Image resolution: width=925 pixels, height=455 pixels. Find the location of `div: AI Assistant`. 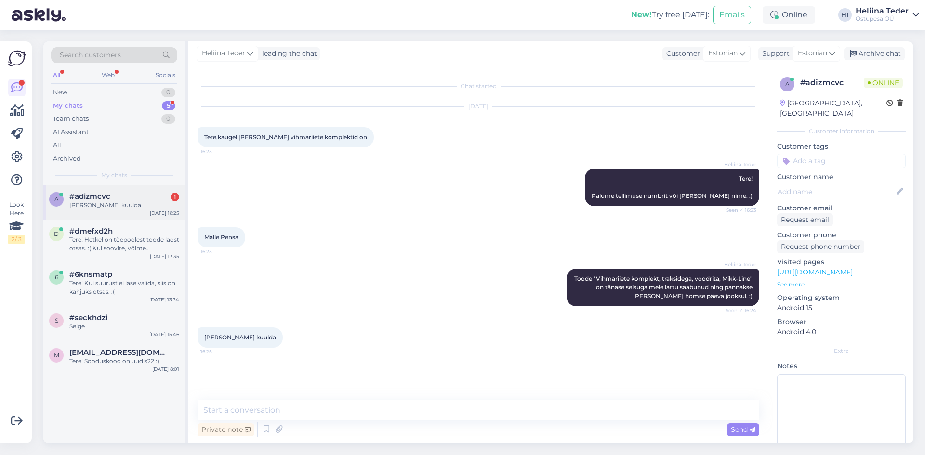

div: AI Assistant is located at coordinates (71, 132).